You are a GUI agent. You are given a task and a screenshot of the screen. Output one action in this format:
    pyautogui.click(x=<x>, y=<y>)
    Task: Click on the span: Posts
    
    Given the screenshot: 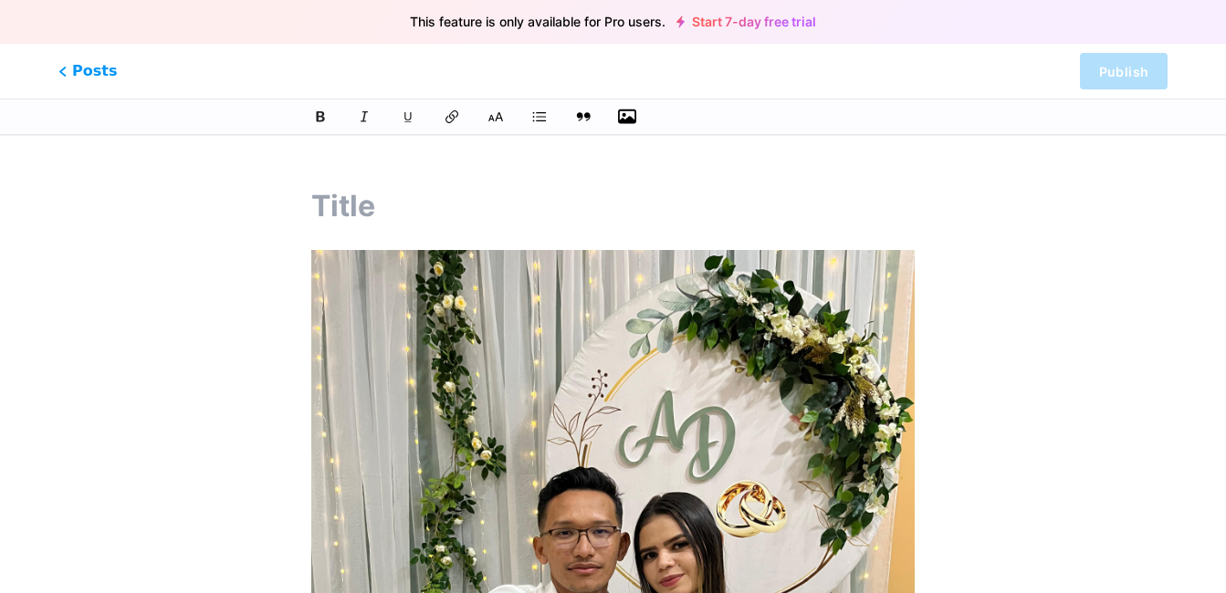 What is the action you would take?
    pyautogui.click(x=88, y=71)
    